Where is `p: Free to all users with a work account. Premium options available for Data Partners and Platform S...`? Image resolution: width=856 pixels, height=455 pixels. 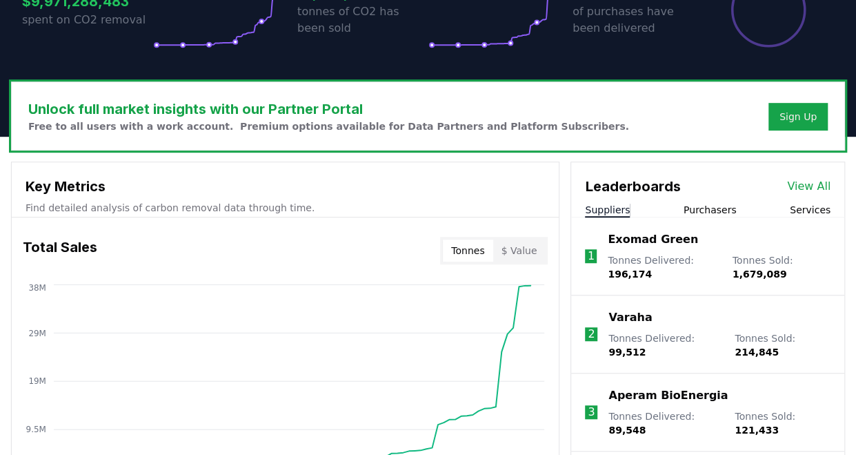 p: Free to all users with a work account. Premium options available for Data Partners and Platform S... is located at coordinates (328, 126).